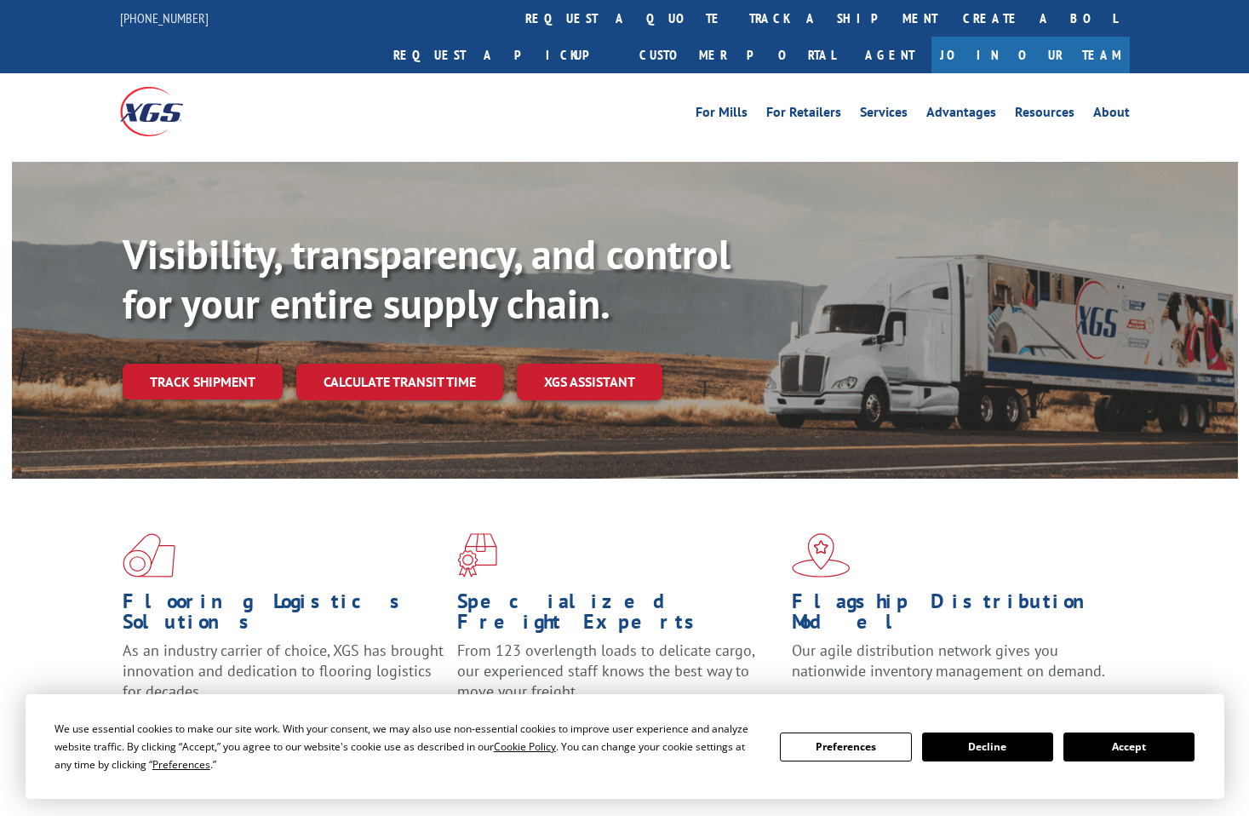 Image resolution: width=1249 pixels, height=816 pixels. I want to click on a: Calculate transit time, so click(399, 381).